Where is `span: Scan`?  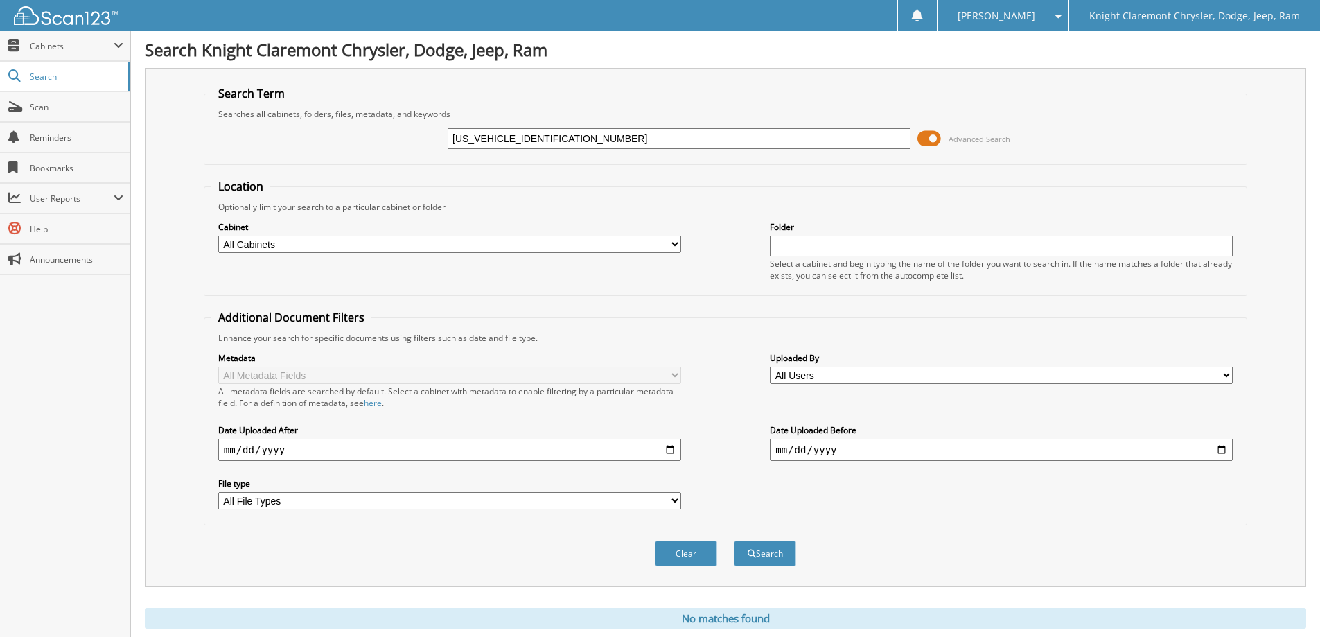
span: Scan is located at coordinates (76, 107).